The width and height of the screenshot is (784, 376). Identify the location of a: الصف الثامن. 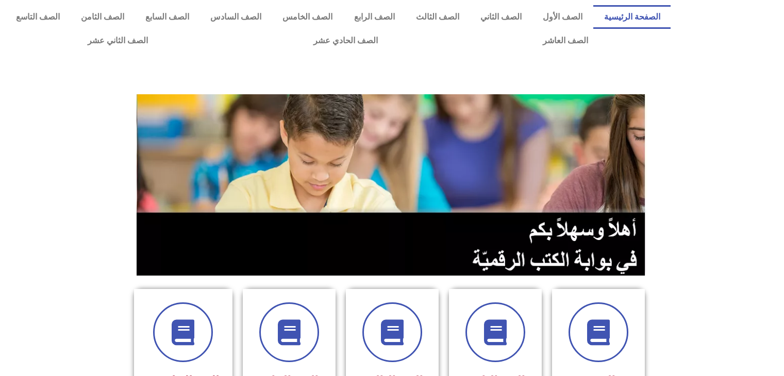
(102, 17).